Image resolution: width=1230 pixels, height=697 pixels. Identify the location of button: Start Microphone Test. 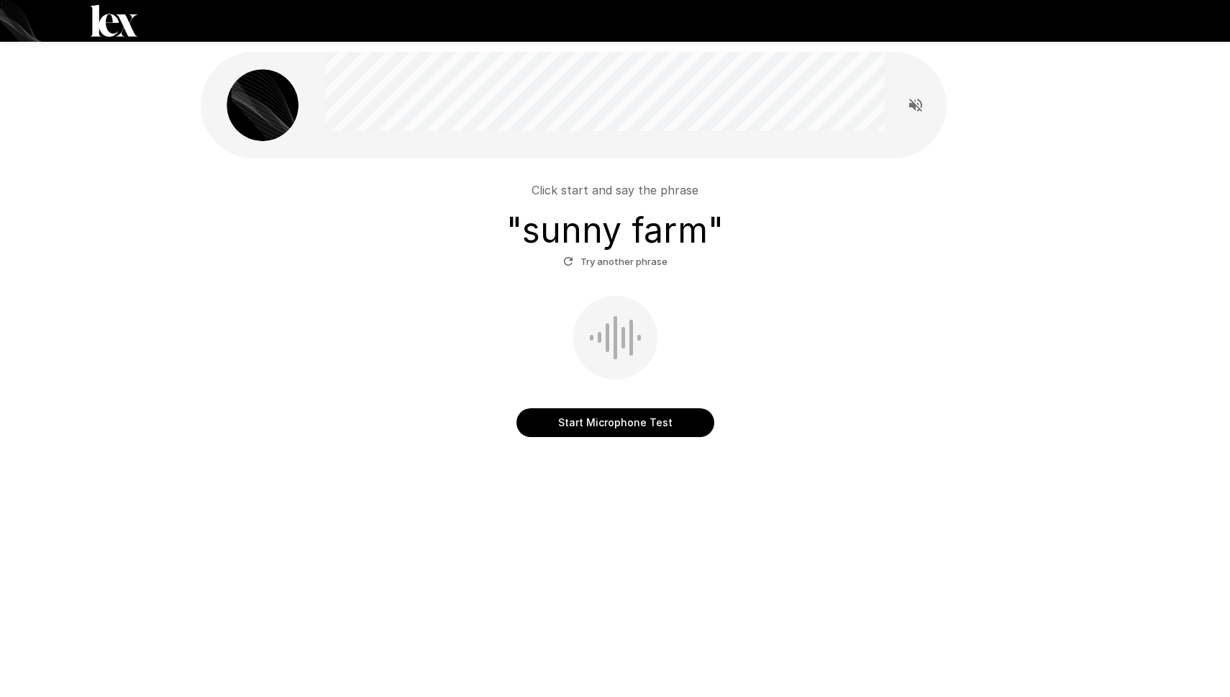
(615, 422).